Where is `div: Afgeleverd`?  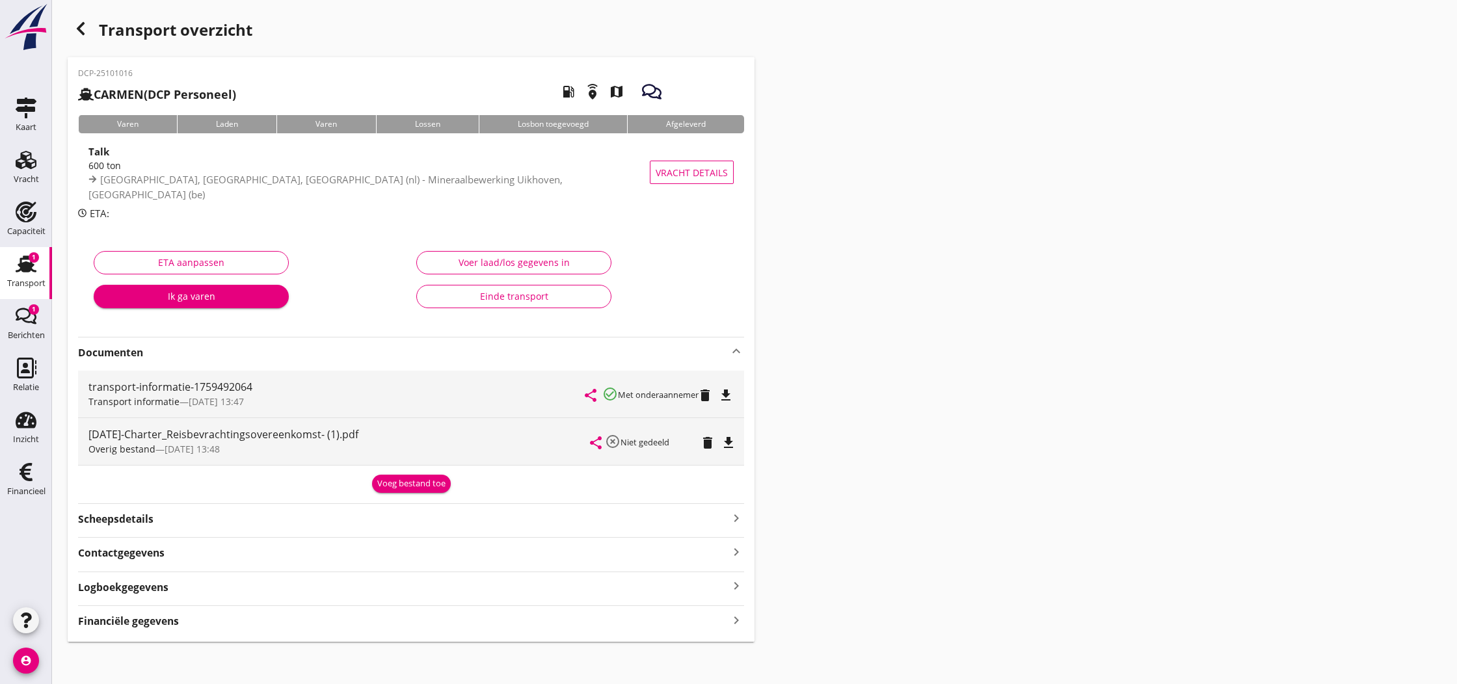 div: Afgeleverd is located at coordinates (686, 124).